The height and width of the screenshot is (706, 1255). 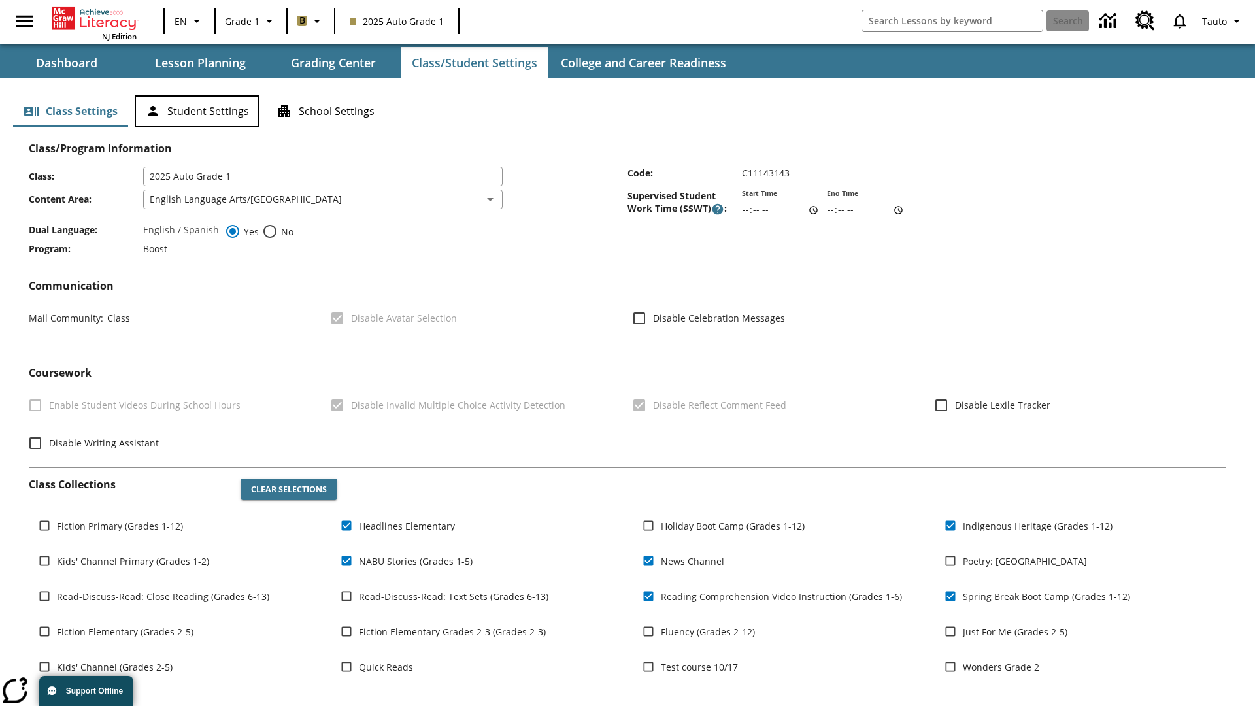 What do you see at coordinates (94, 22) in the screenshot?
I see `div: Home` at bounding box center [94, 22].